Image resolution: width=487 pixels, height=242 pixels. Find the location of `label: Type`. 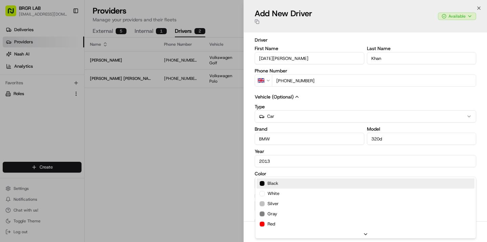

label: Type is located at coordinates (365, 106).